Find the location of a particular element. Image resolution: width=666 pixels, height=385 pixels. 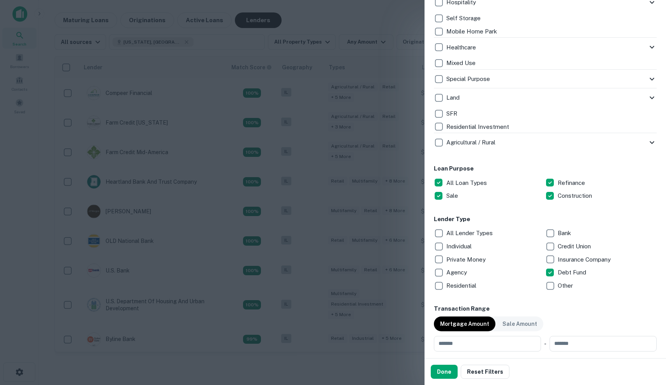

div: Chat Widget is located at coordinates (646, 342).